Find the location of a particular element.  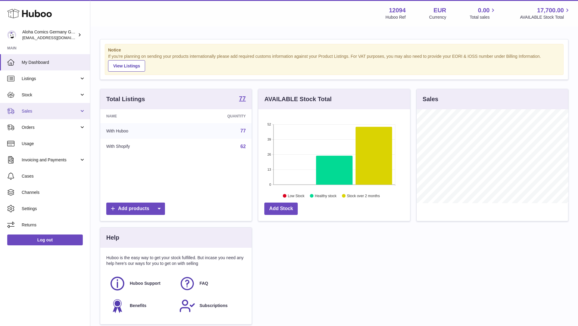

span: Stock is located at coordinates (50, 95).